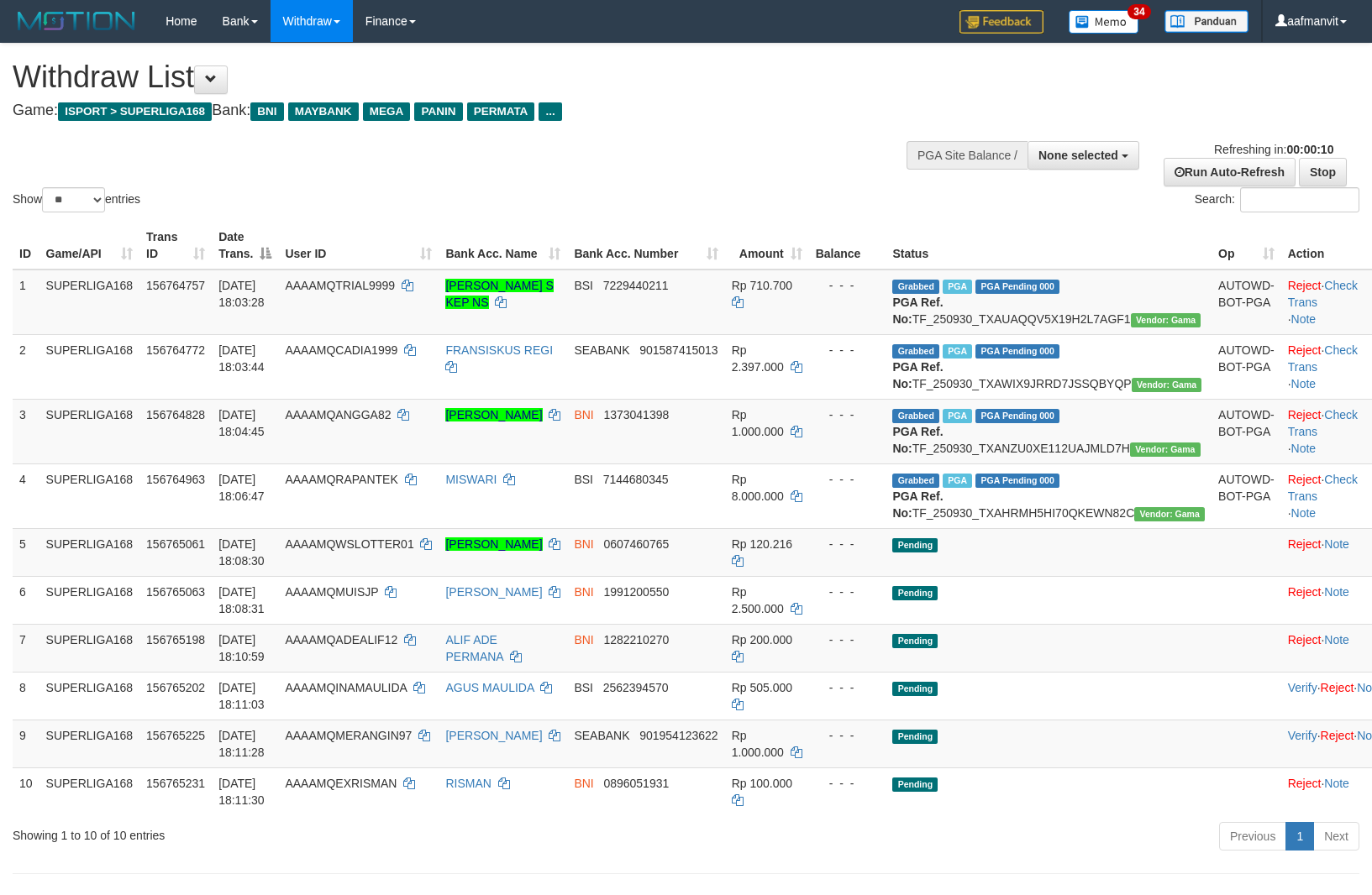  I want to click on td: 1, so click(26, 302).